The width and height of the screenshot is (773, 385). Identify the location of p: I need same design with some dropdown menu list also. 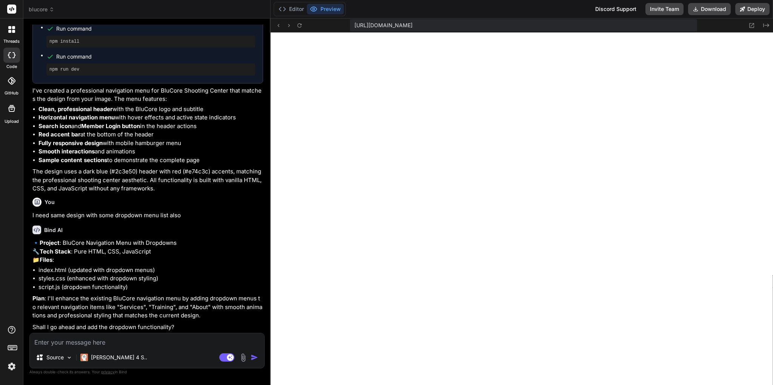
(148, 215).